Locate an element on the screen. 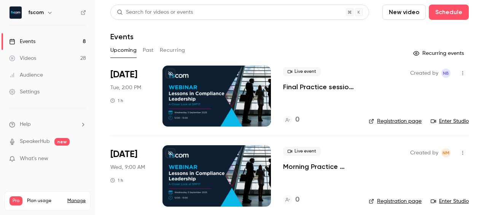 This screenshot has height=215, width=484. p: Morning Practice session: Lessons in Compliance Leadership – A Closer Look at SMF17 is located at coordinates (320, 166).